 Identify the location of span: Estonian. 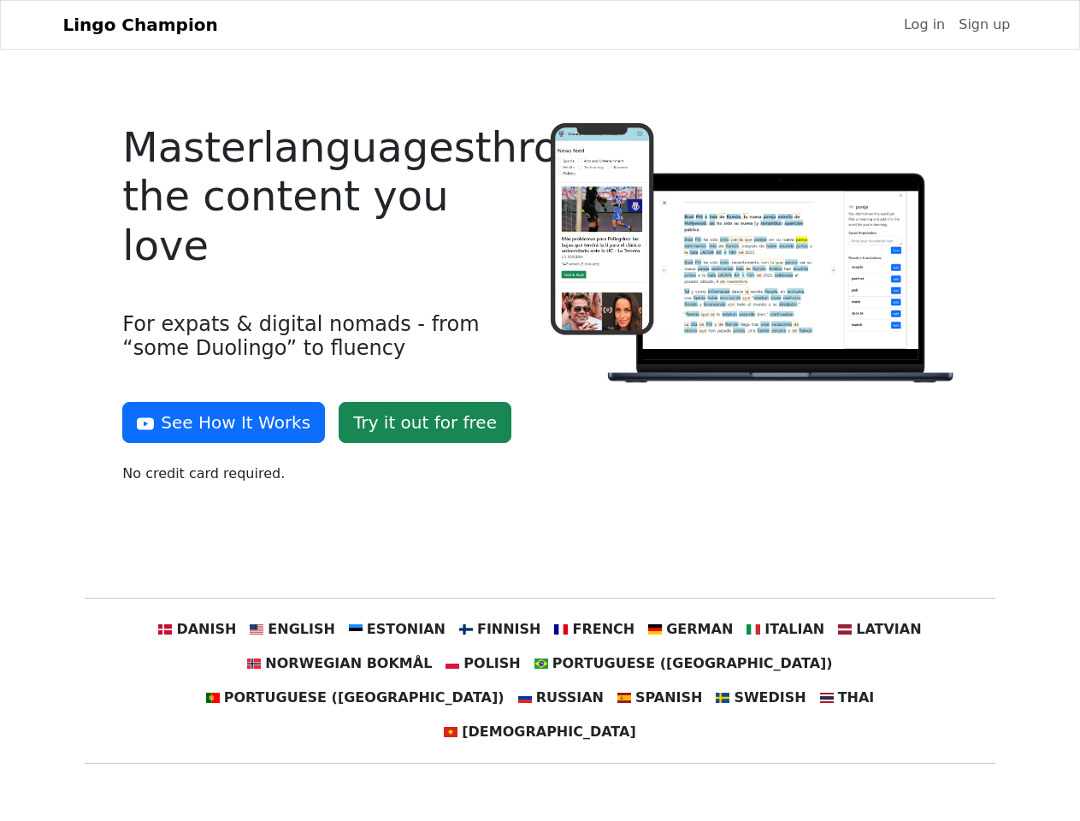
(406, 629).